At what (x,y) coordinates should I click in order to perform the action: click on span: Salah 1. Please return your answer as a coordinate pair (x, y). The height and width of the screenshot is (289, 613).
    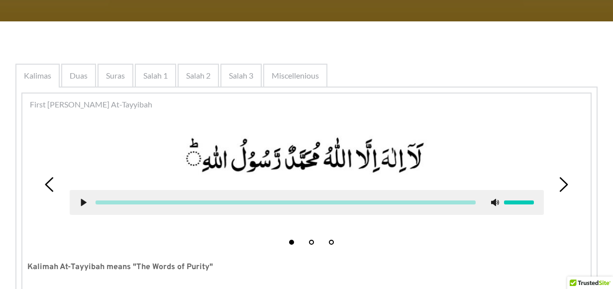
    Looking at the image, I should click on (155, 76).